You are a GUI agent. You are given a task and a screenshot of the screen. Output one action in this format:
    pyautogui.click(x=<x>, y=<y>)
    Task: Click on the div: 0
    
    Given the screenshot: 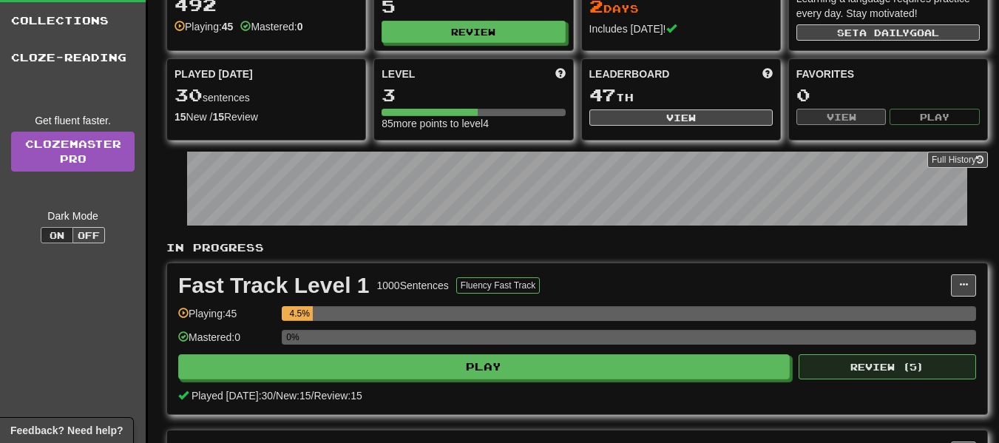 What is the action you would take?
    pyautogui.click(x=888, y=95)
    